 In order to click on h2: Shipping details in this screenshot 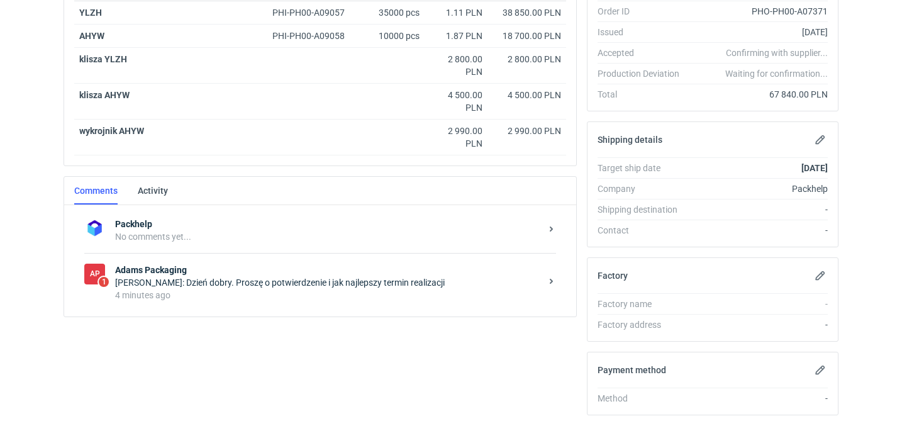, I will do `click(629, 140)`.